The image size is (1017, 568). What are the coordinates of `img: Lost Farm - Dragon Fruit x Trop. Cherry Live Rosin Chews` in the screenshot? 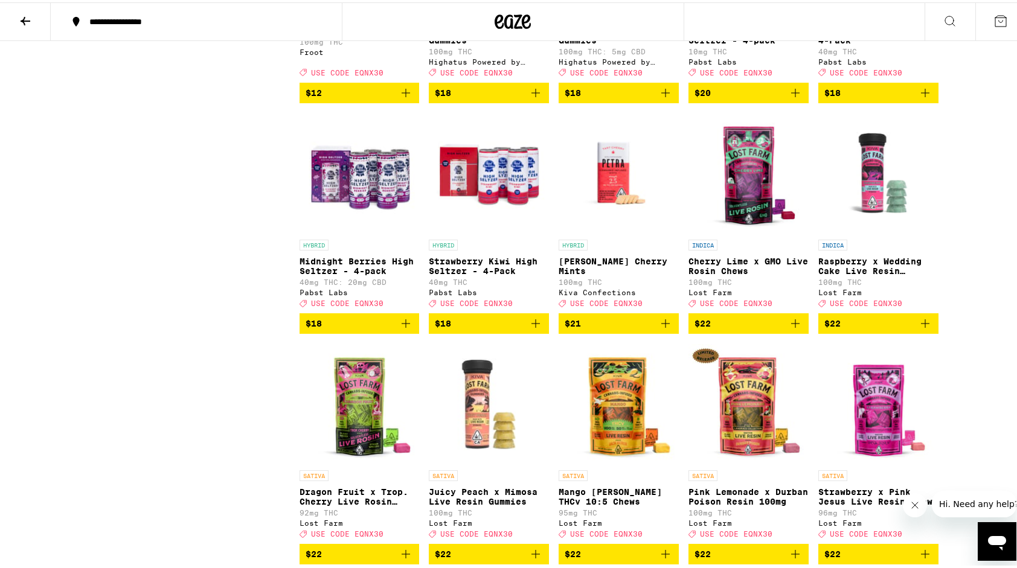 It's located at (359, 402).